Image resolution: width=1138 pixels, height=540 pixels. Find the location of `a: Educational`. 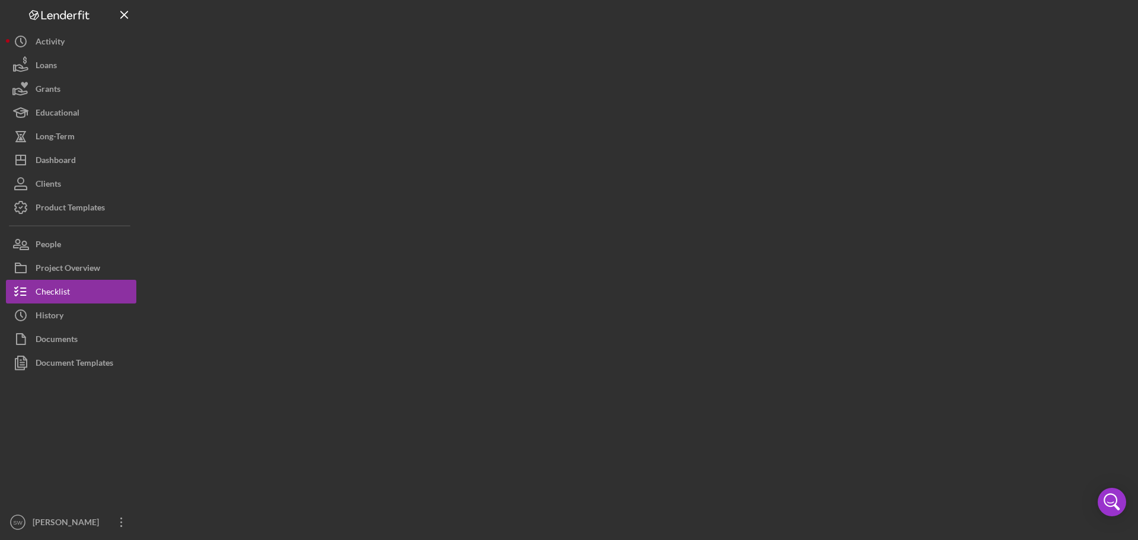

a: Educational is located at coordinates (71, 113).